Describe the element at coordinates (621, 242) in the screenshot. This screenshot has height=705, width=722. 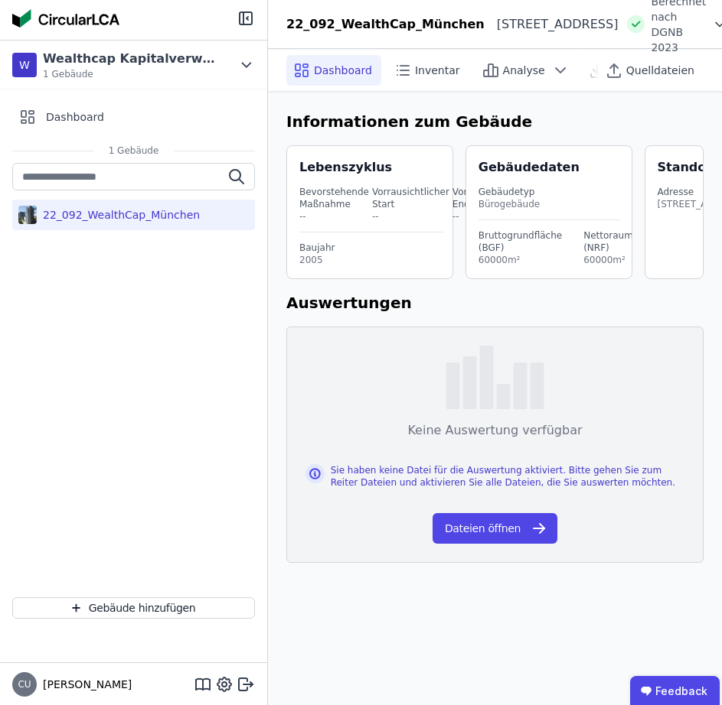
I see `div: Nettoraumfläche (NRF)` at that location.